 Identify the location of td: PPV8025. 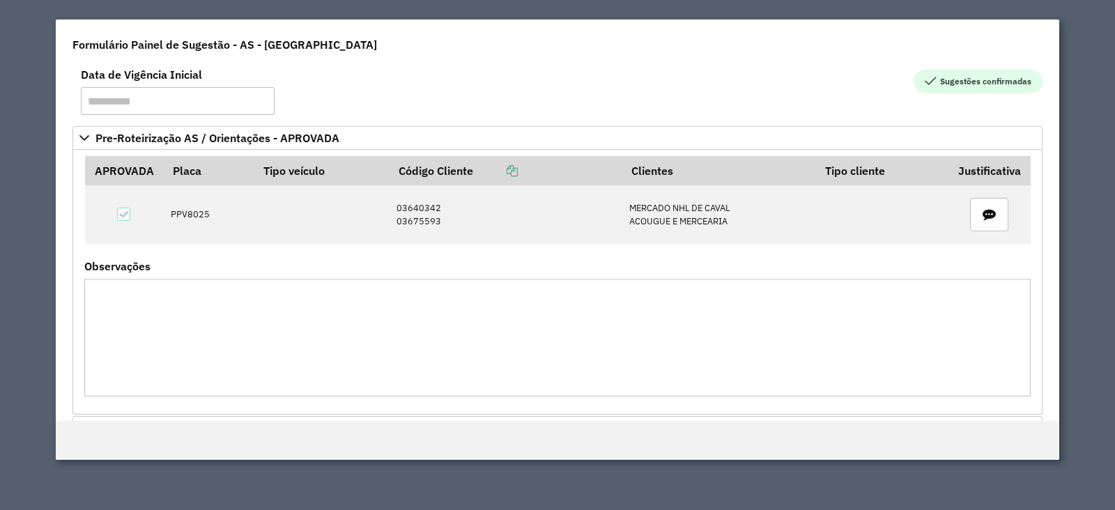
(208, 215).